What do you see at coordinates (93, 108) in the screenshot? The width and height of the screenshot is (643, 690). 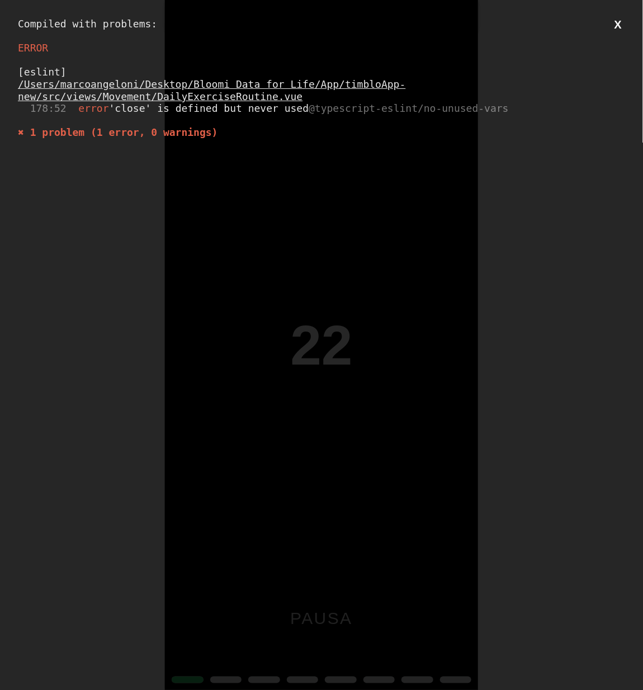 I see `span: error` at bounding box center [93, 108].